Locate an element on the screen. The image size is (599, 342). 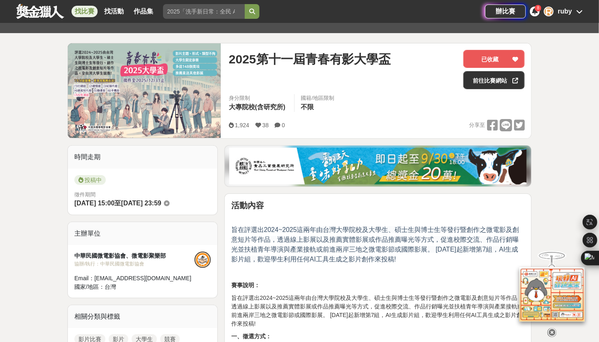
div: ruby is located at coordinates (565, 11).